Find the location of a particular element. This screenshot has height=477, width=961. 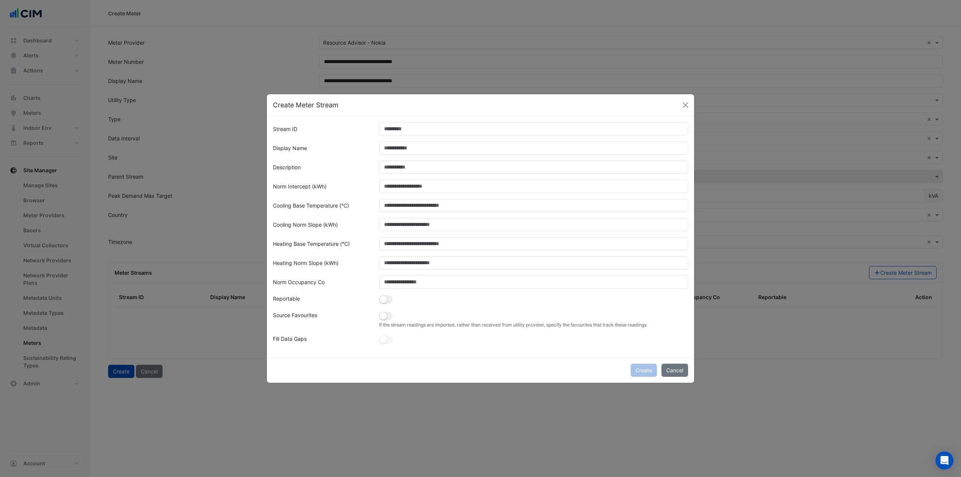

label: Heating Norm Slope (kWh) is located at coordinates (306, 263).